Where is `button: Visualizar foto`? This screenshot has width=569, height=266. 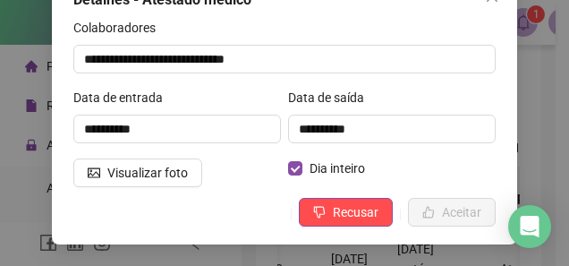
button: Visualizar foto is located at coordinates (138, 173).